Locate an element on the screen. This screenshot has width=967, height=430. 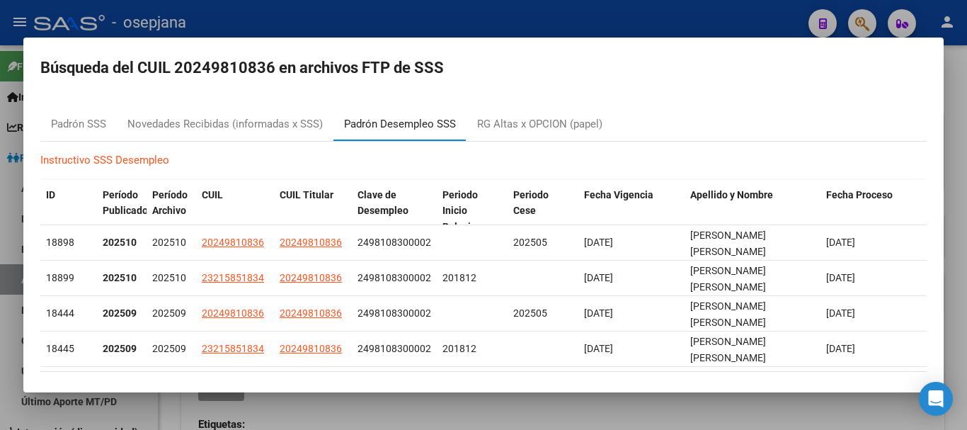
datatable-header-cell: CUIL Titular is located at coordinates (313, 211).